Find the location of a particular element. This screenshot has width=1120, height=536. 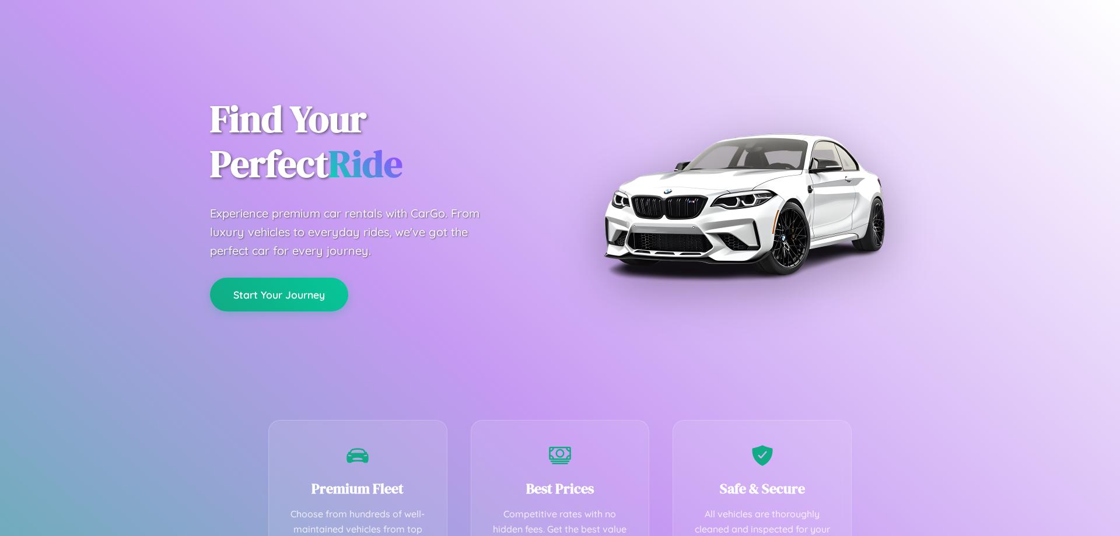

button: Start Your Journey is located at coordinates (279, 295).